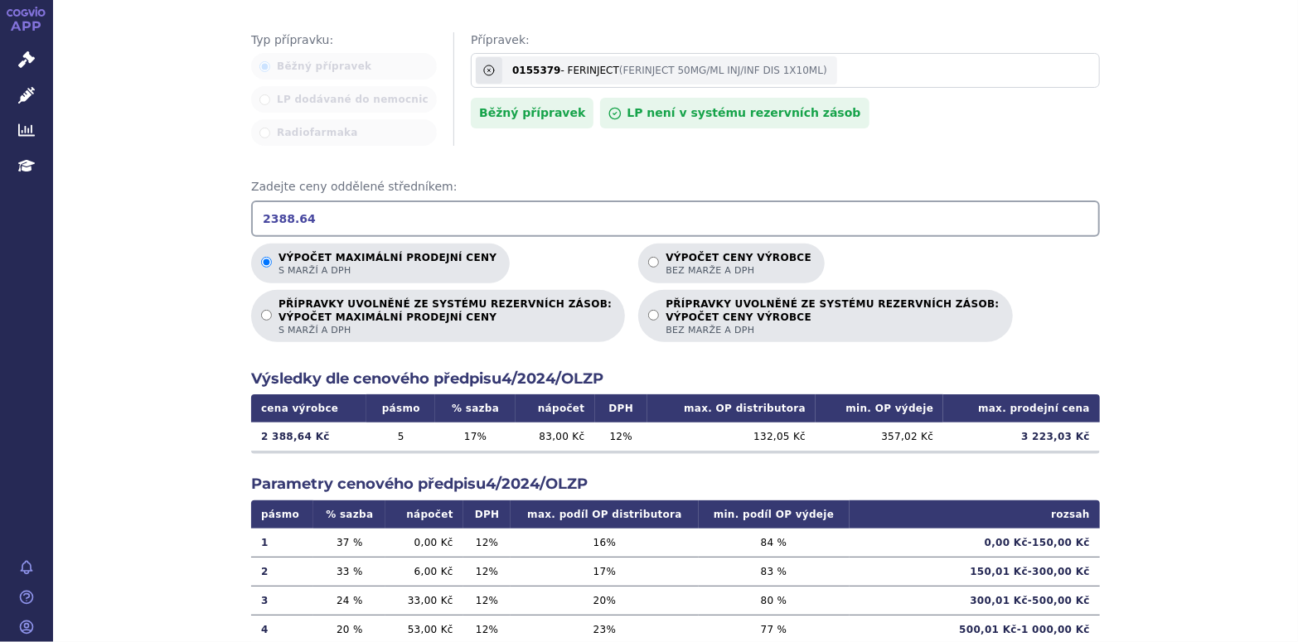 The image size is (1298, 642). What do you see at coordinates (400, 437) in the screenshot?
I see `td: 5` at bounding box center [400, 437].